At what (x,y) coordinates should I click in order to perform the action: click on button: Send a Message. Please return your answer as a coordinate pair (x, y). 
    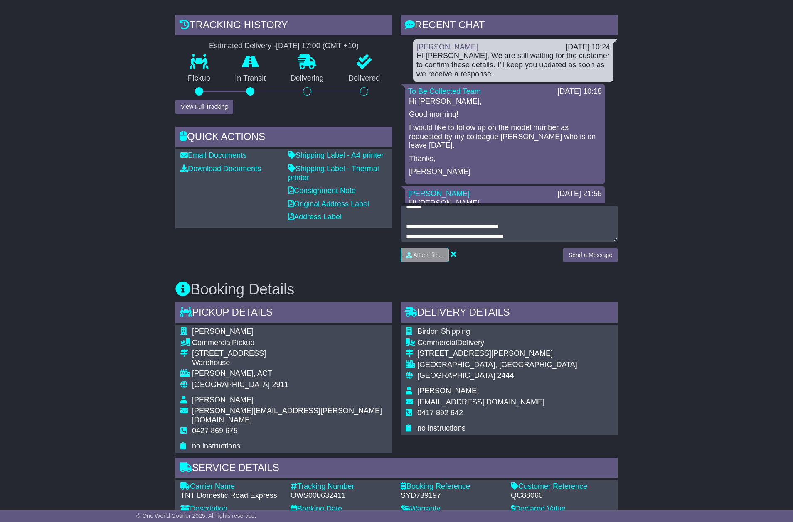
    Looking at the image, I should click on (590, 255).